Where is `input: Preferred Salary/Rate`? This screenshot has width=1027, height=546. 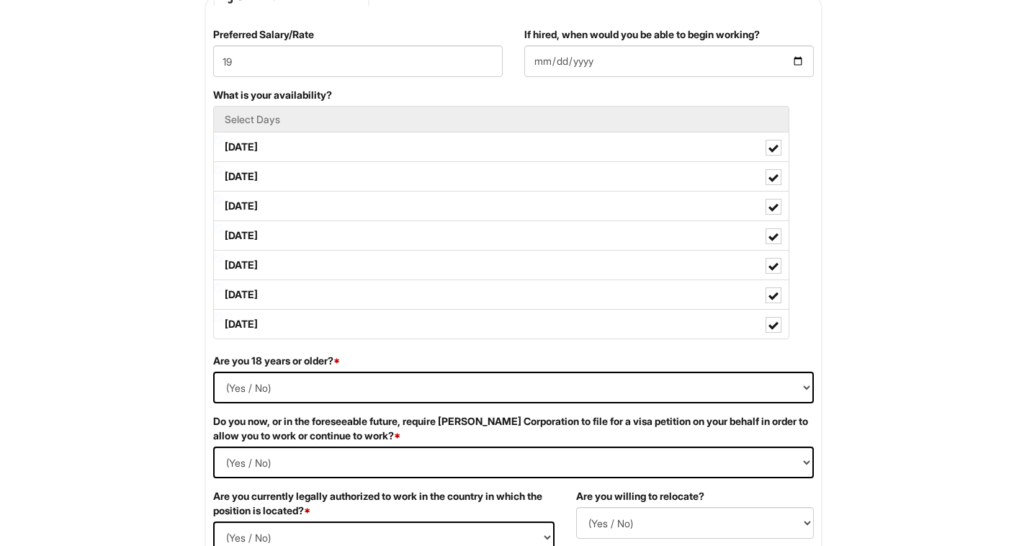
input: Preferred Salary/Rate is located at coordinates (358, 61).